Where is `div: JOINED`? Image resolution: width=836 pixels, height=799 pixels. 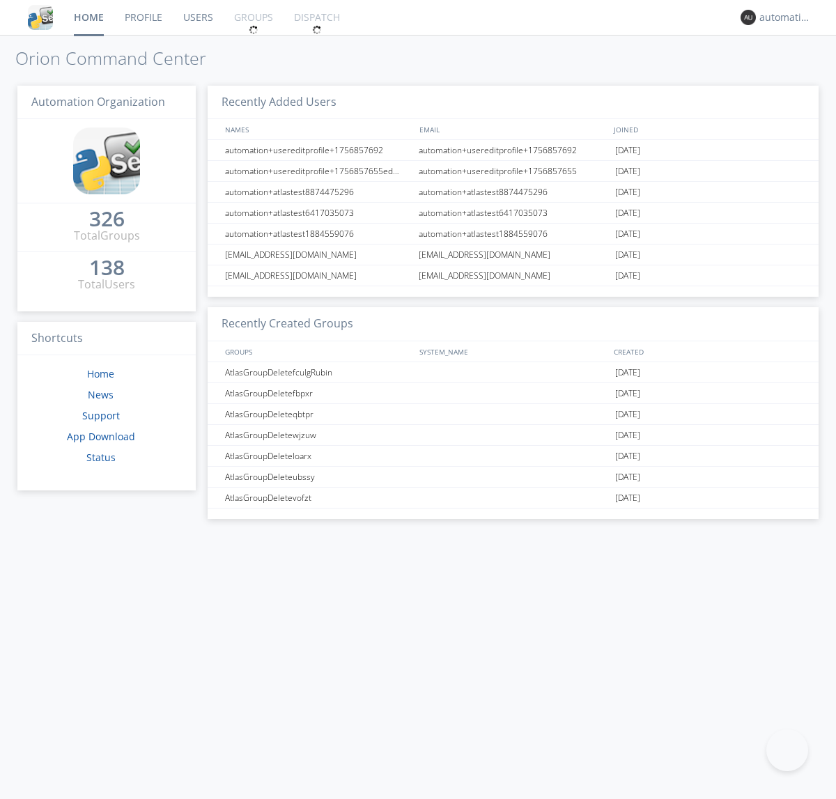
div: JOINED is located at coordinates (708, 129).